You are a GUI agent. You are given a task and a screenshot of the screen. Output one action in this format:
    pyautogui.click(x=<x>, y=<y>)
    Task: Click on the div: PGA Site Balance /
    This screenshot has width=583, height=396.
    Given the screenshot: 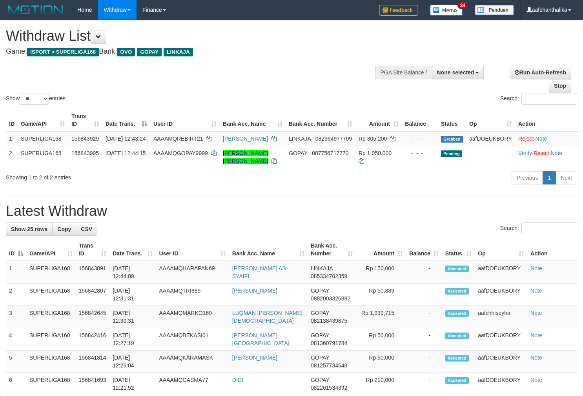 What is the action you would take?
    pyautogui.click(x=403, y=73)
    